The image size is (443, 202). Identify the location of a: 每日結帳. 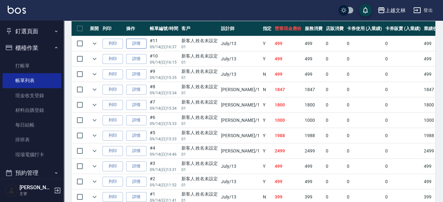
(32, 125).